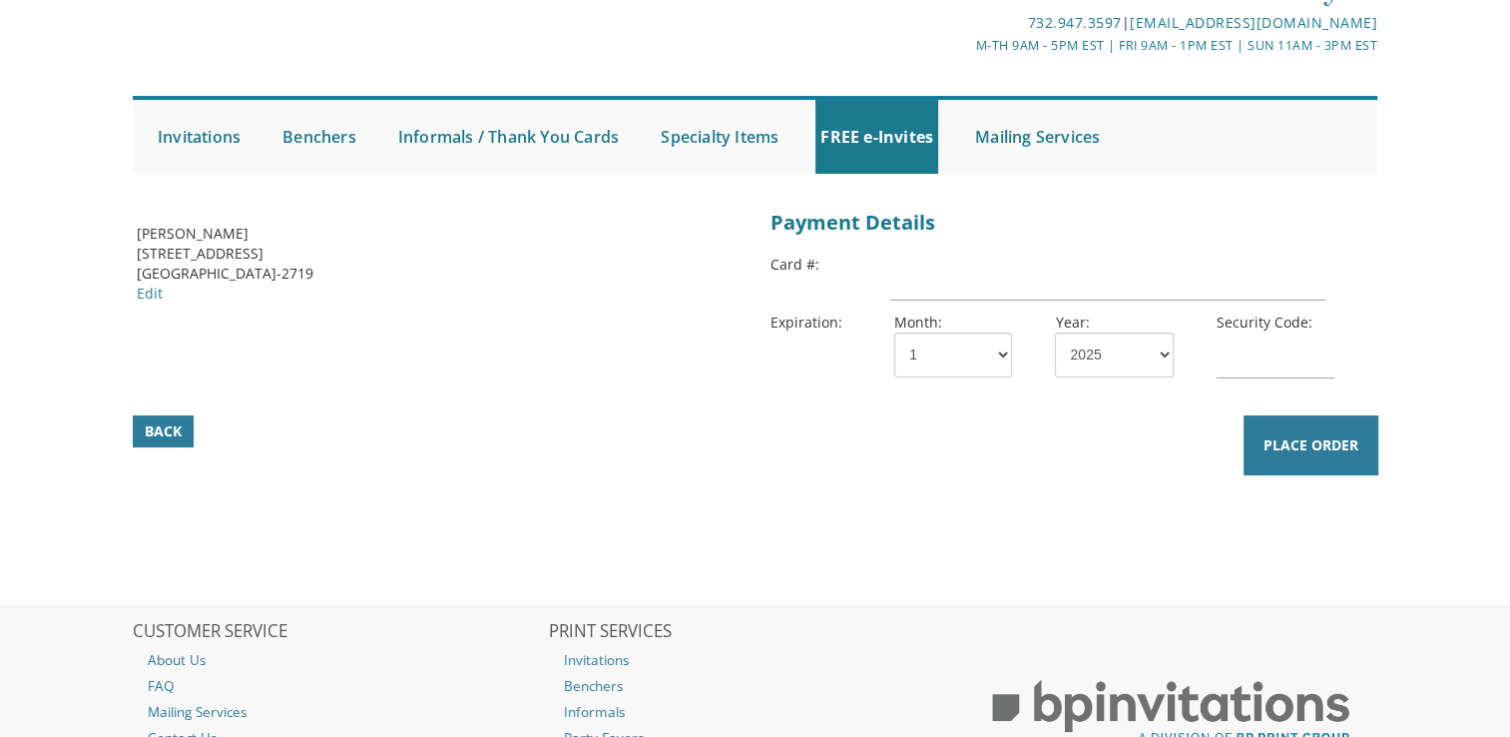 The height and width of the screenshot is (737, 1510). I want to click on div: M-Th 9am - 5pm EST | Fri 9am - 1pm EST | Sun 11am - 3pm EST, so click(963, 45).